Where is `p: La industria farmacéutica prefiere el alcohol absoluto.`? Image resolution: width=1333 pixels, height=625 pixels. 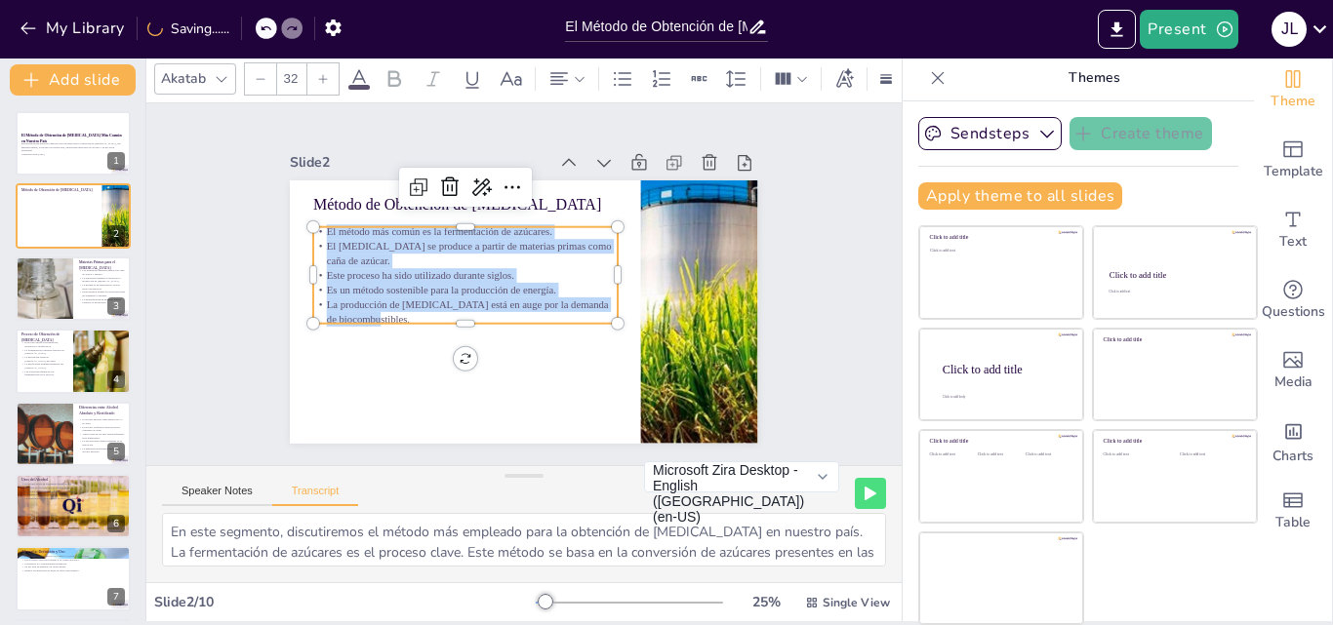 p: La industria farmacéutica prefiere el alcohol absoluto. is located at coordinates (101, 450).